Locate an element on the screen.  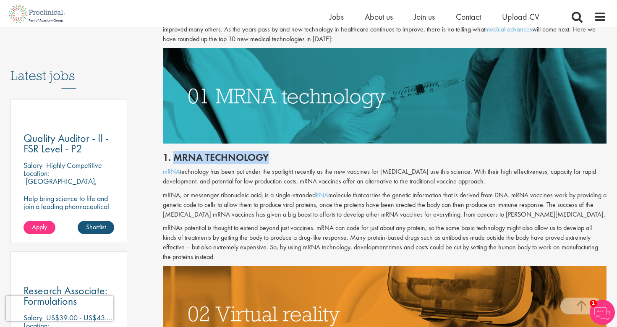
a: Shortlist is located at coordinates (96, 228).